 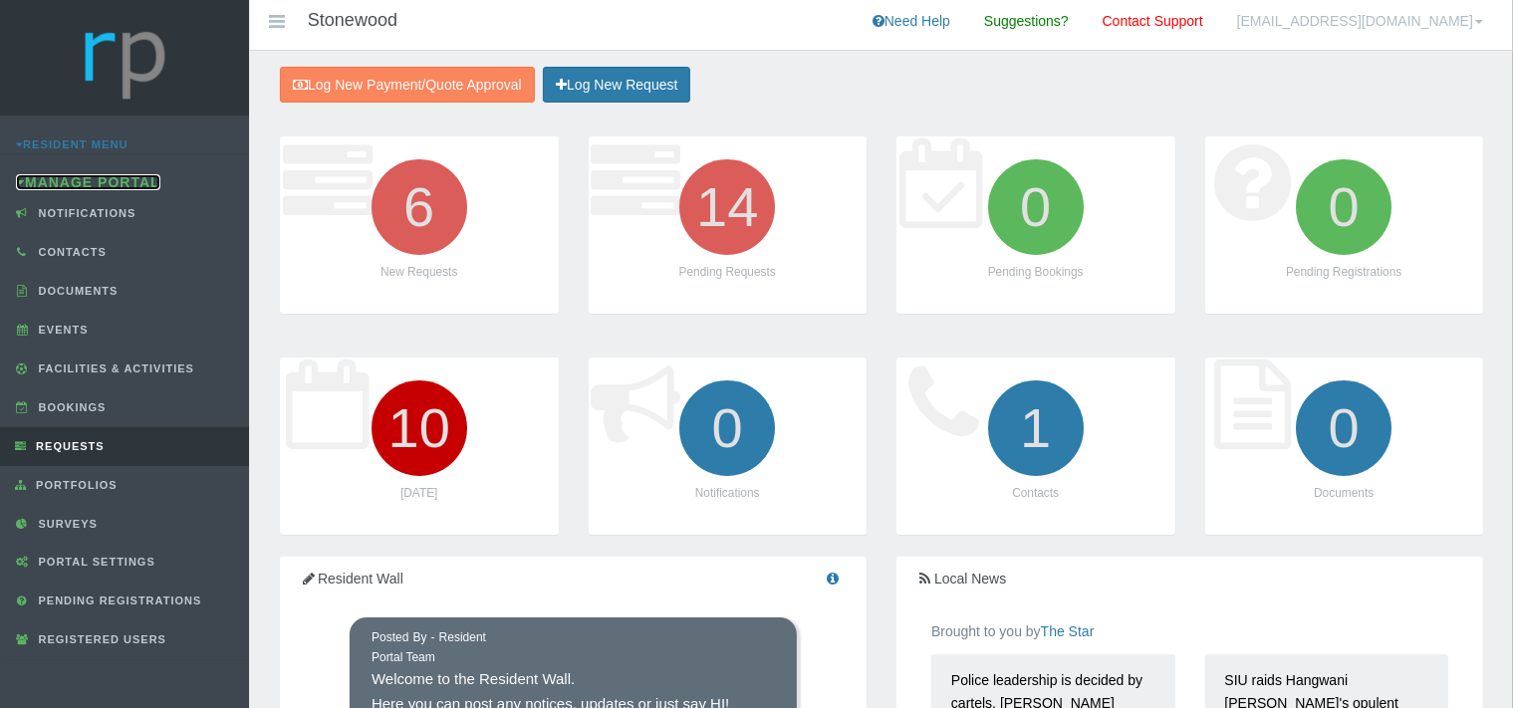 What do you see at coordinates (573, 579) in the screenshot?
I see `h5: Resident Wall` at bounding box center [573, 579].